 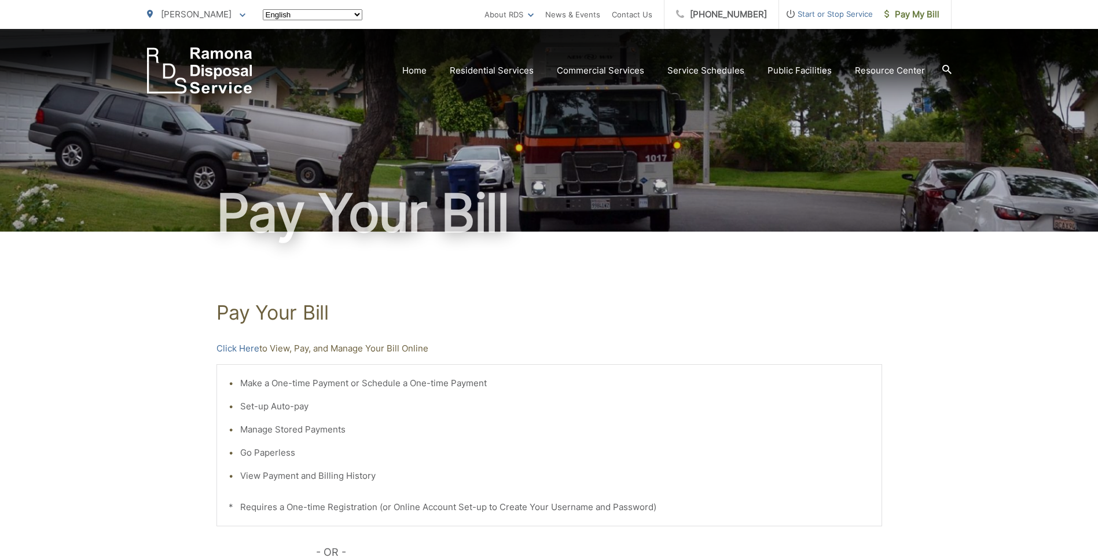 What do you see at coordinates (706, 71) in the screenshot?
I see `a: Service Schedules` at bounding box center [706, 71].